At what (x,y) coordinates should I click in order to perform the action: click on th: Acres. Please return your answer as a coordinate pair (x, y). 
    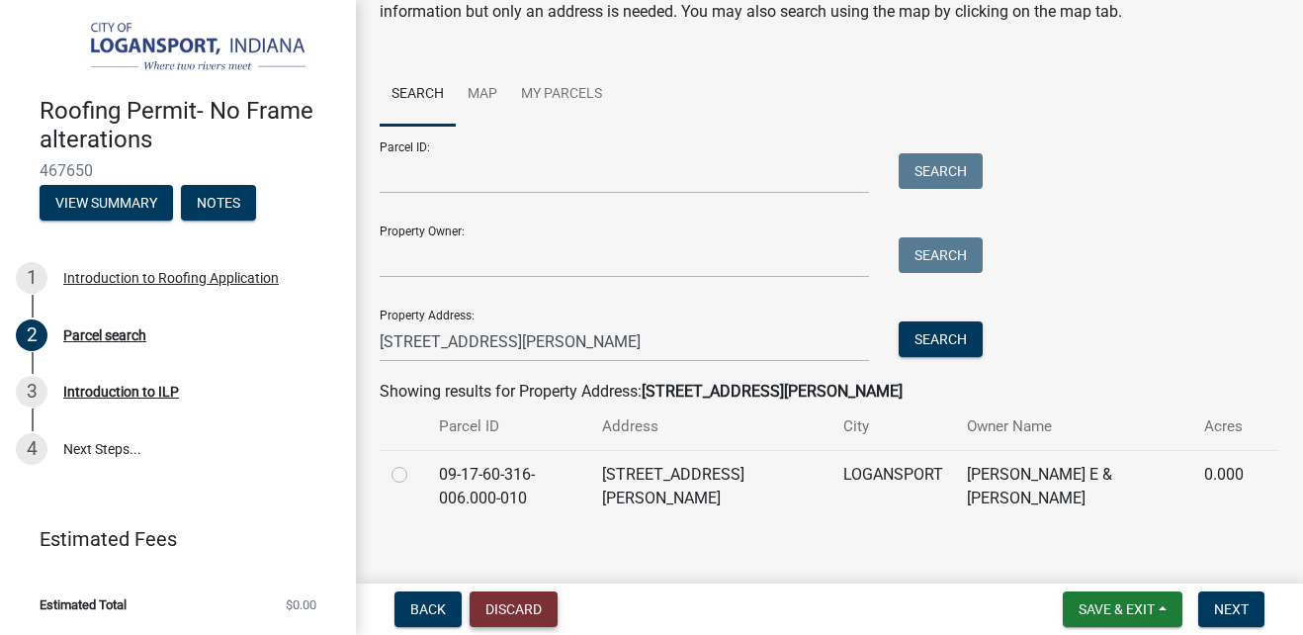
    Looking at the image, I should click on (1224, 426).